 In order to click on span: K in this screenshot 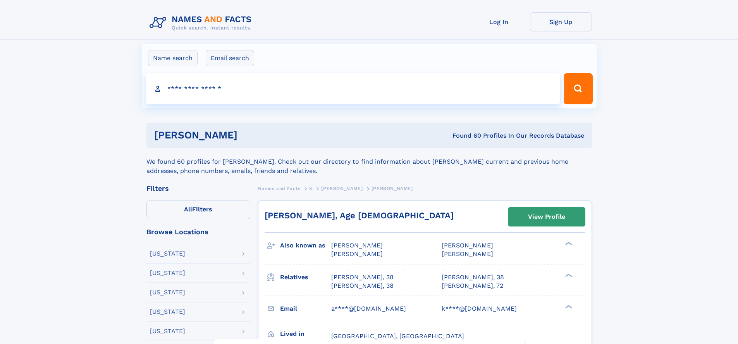, I will do `click(311, 188)`.